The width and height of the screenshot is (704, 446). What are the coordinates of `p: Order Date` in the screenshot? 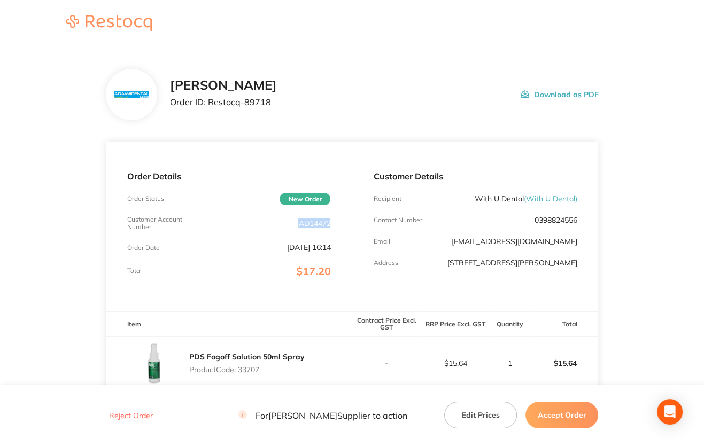 It's located at (143, 248).